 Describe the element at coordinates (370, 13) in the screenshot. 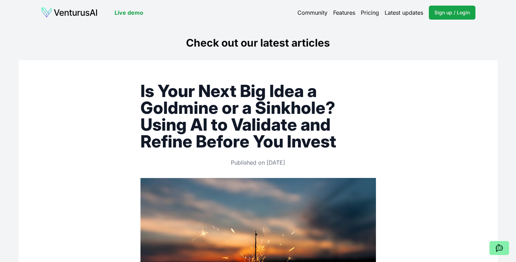

I see `a: Pricing` at that location.